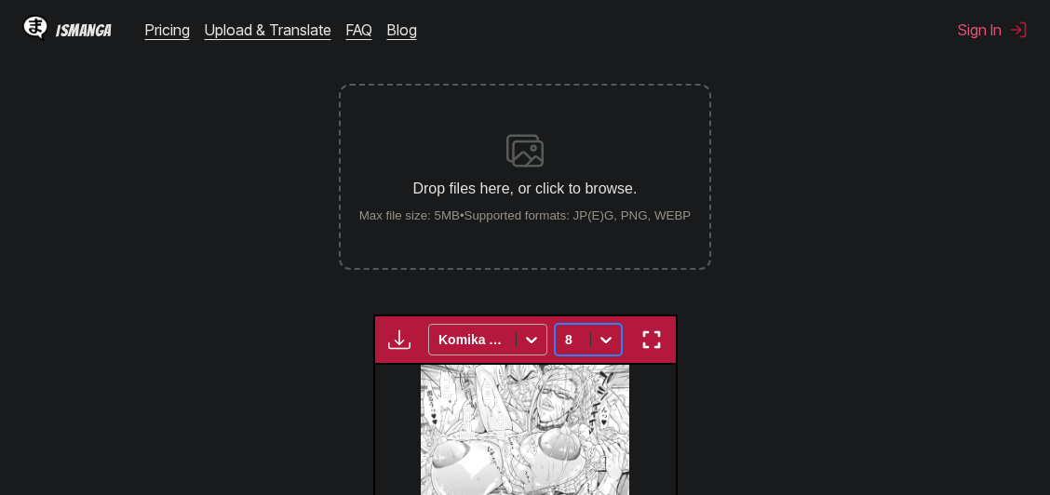 This screenshot has width=1050, height=495. I want to click on a: FAQ, so click(359, 30).